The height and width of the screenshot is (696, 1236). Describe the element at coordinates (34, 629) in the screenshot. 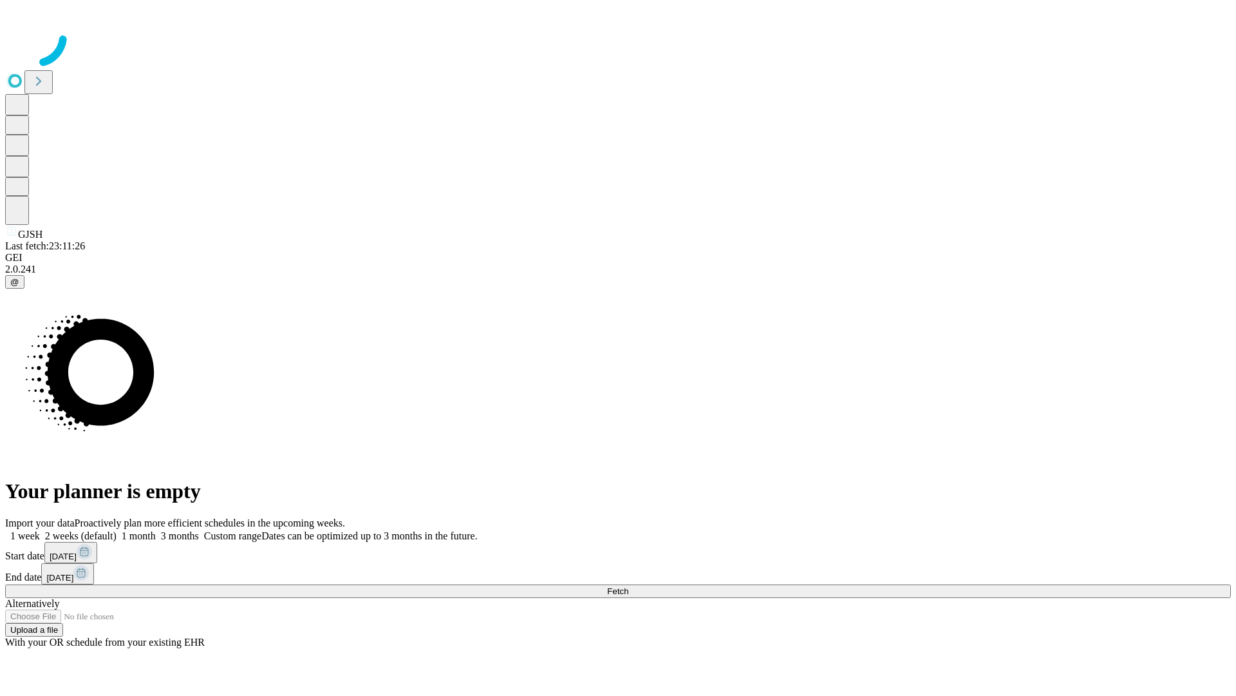

I see `button: Upload a file` at that location.